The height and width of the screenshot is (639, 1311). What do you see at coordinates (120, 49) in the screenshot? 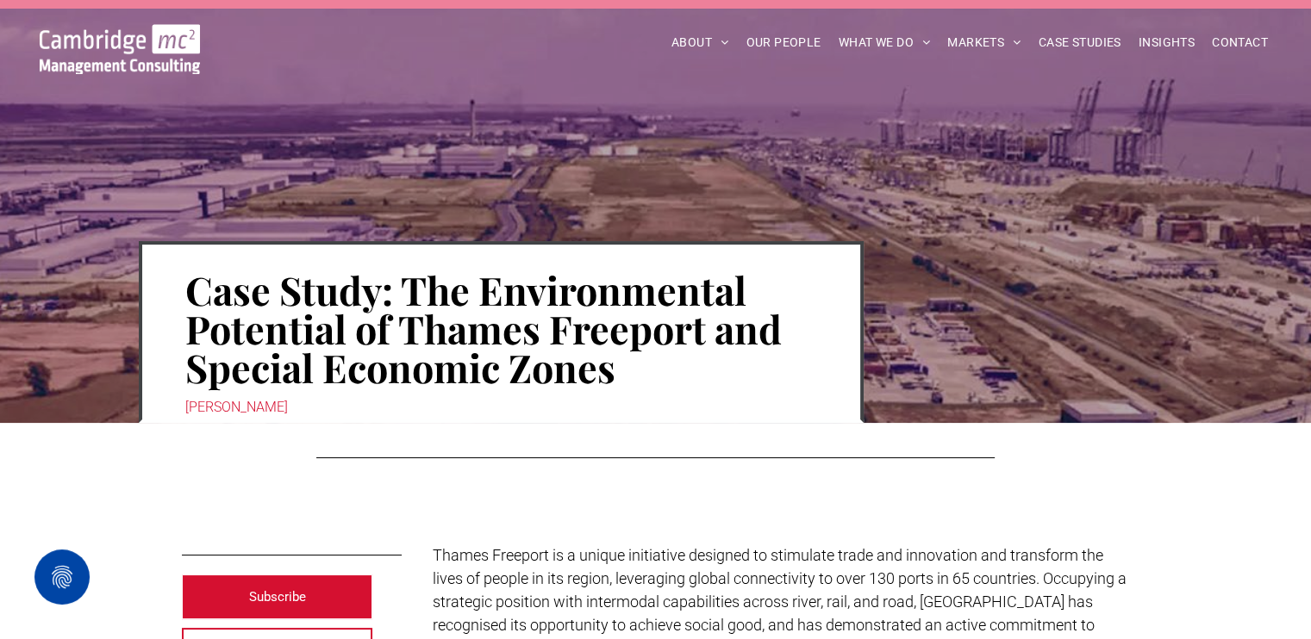
I see `img: Go to Homepage` at bounding box center [120, 49].